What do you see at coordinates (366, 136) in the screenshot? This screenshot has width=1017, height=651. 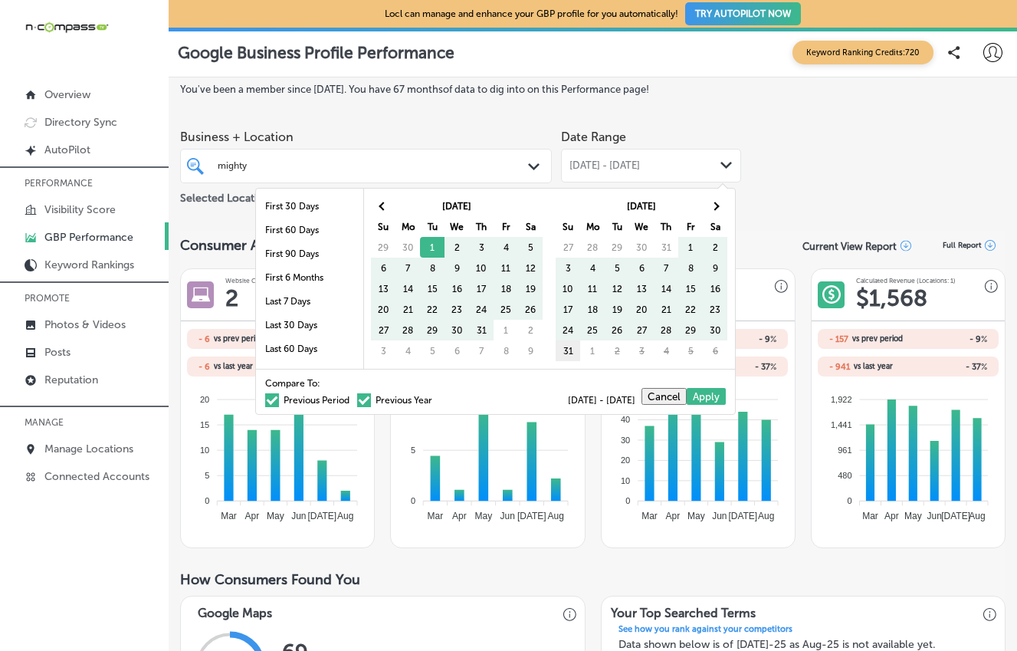 I see `span: Business + Location` at bounding box center [366, 136].